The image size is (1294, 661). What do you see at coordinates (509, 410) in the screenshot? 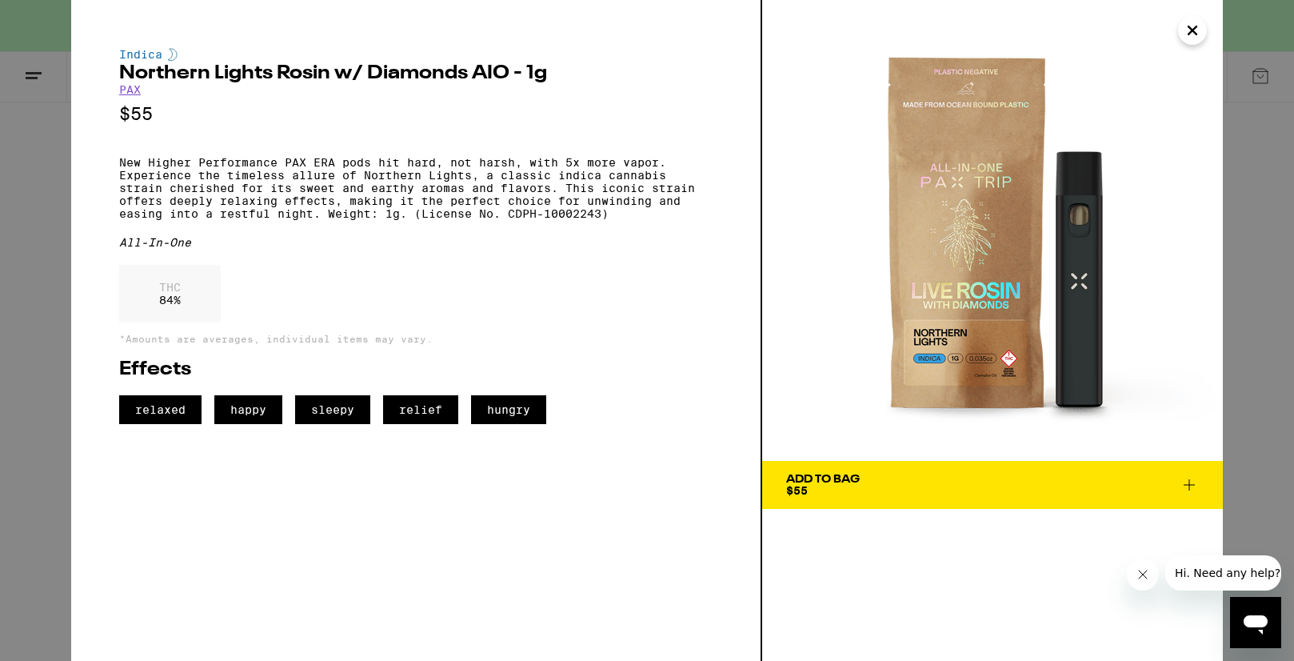
I see `span: hungry` at bounding box center [509, 410].